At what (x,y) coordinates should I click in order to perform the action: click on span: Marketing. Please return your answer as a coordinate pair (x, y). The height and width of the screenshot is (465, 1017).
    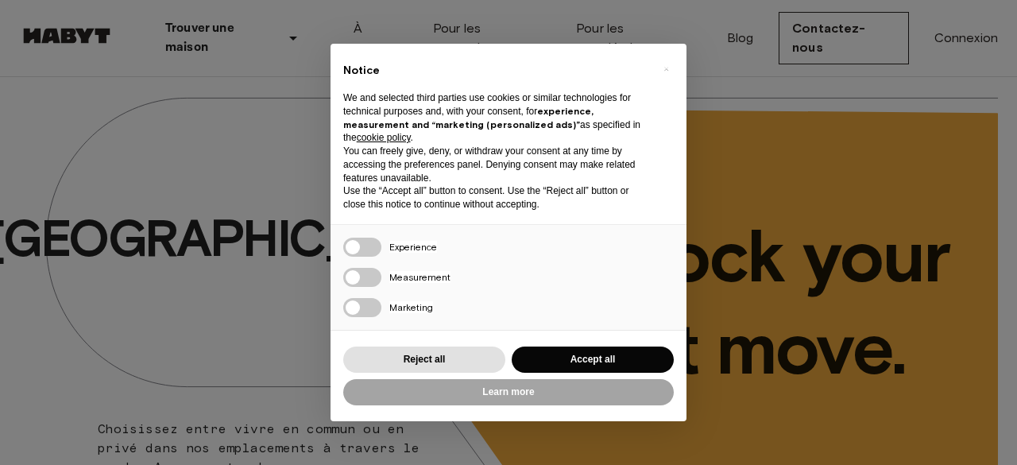
    Looking at the image, I should click on (411, 307).